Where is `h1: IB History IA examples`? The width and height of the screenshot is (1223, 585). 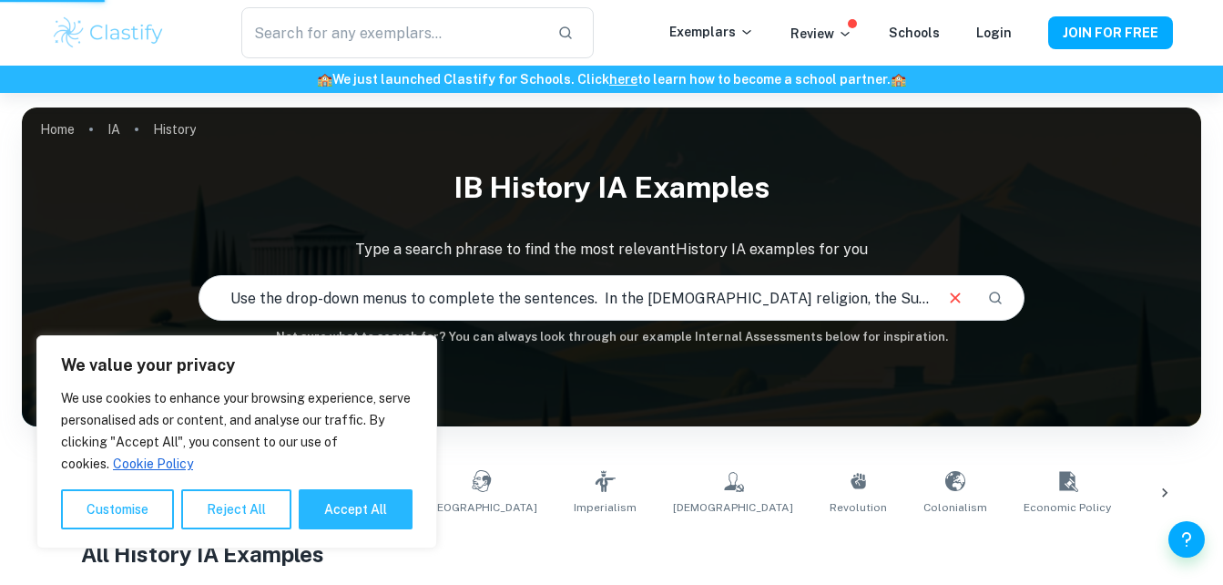 h1: IB History IA examples is located at coordinates (611, 188).